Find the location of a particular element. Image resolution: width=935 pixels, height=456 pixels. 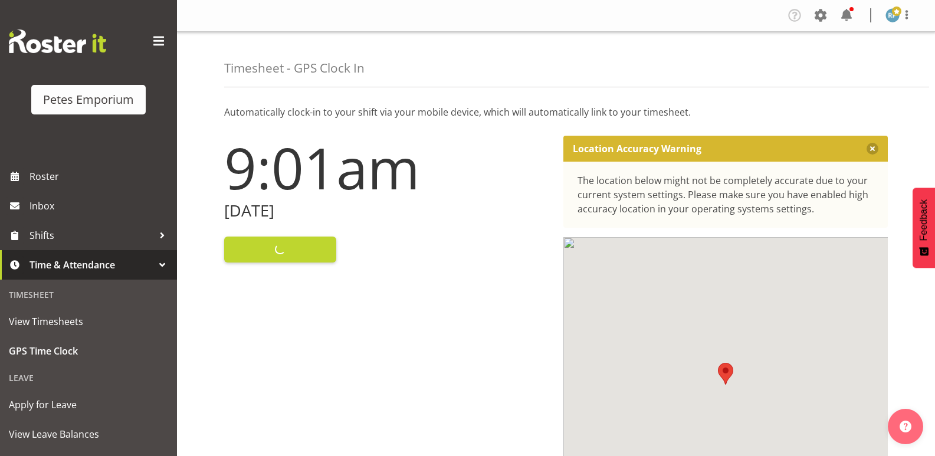

a: View Timesheets is located at coordinates (88, 322).